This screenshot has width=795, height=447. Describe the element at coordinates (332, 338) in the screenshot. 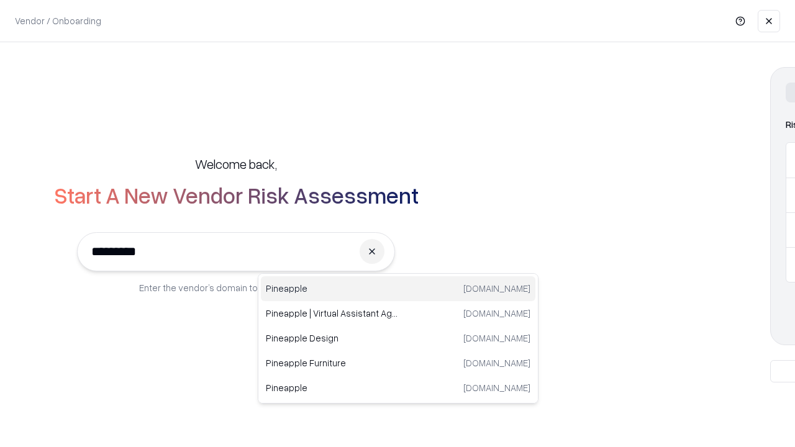

I see `p: Pineapple Design` at that location.